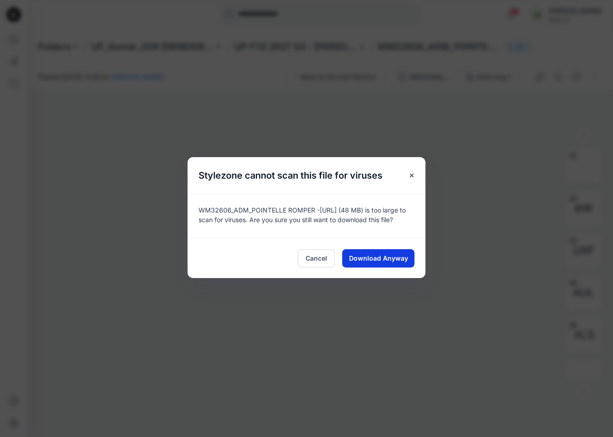 This screenshot has width=613, height=437. What do you see at coordinates (378, 258) in the screenshot?
I see `span: Download Anyway` at bounding box center [378, 258].